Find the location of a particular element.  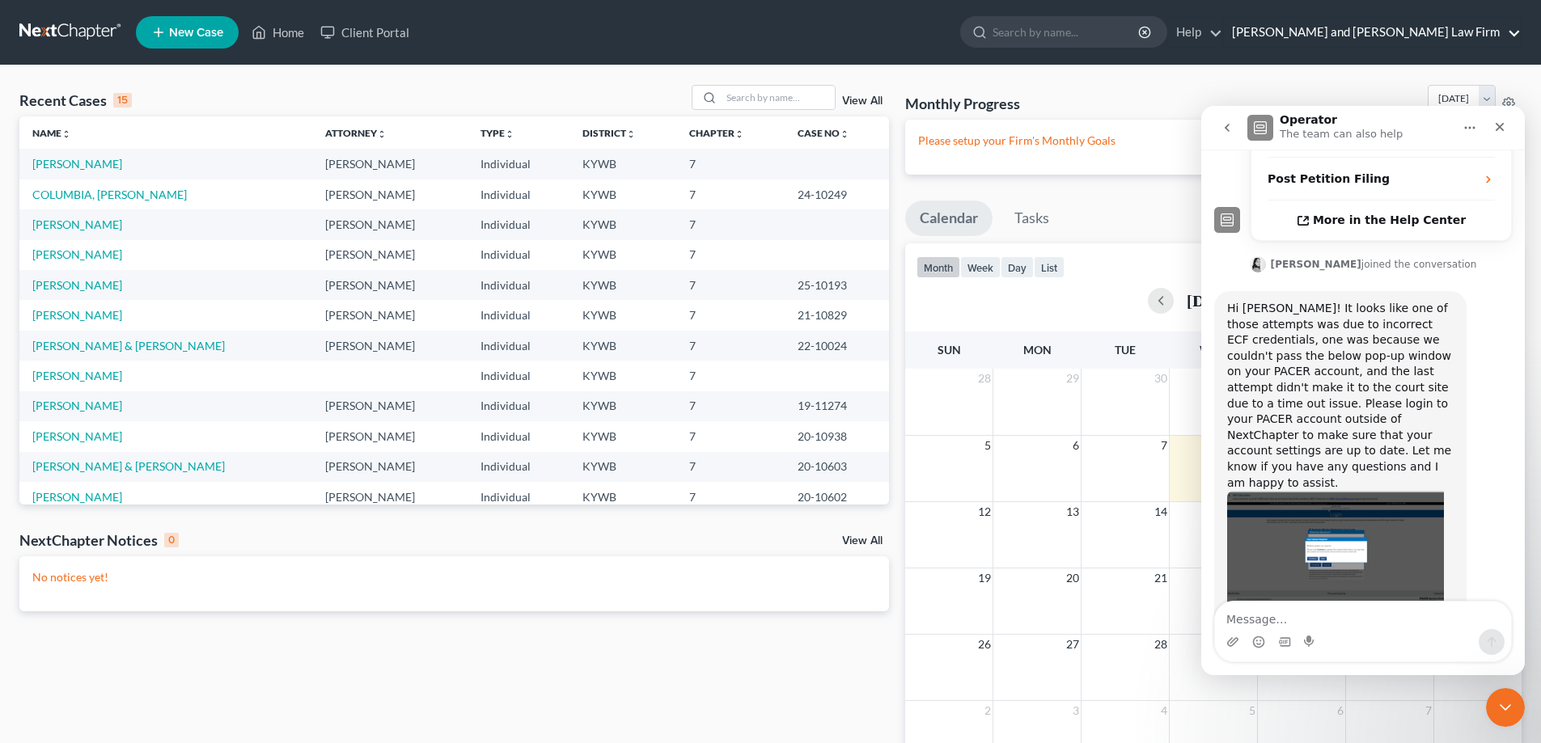

a: Tasks is located at coordinates (1031, 218).